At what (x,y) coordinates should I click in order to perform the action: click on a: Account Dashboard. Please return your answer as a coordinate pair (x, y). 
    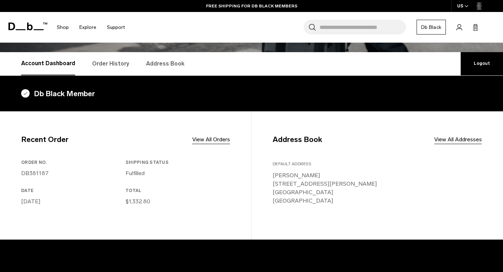
    Looking at the image, I should click on (48, 64).